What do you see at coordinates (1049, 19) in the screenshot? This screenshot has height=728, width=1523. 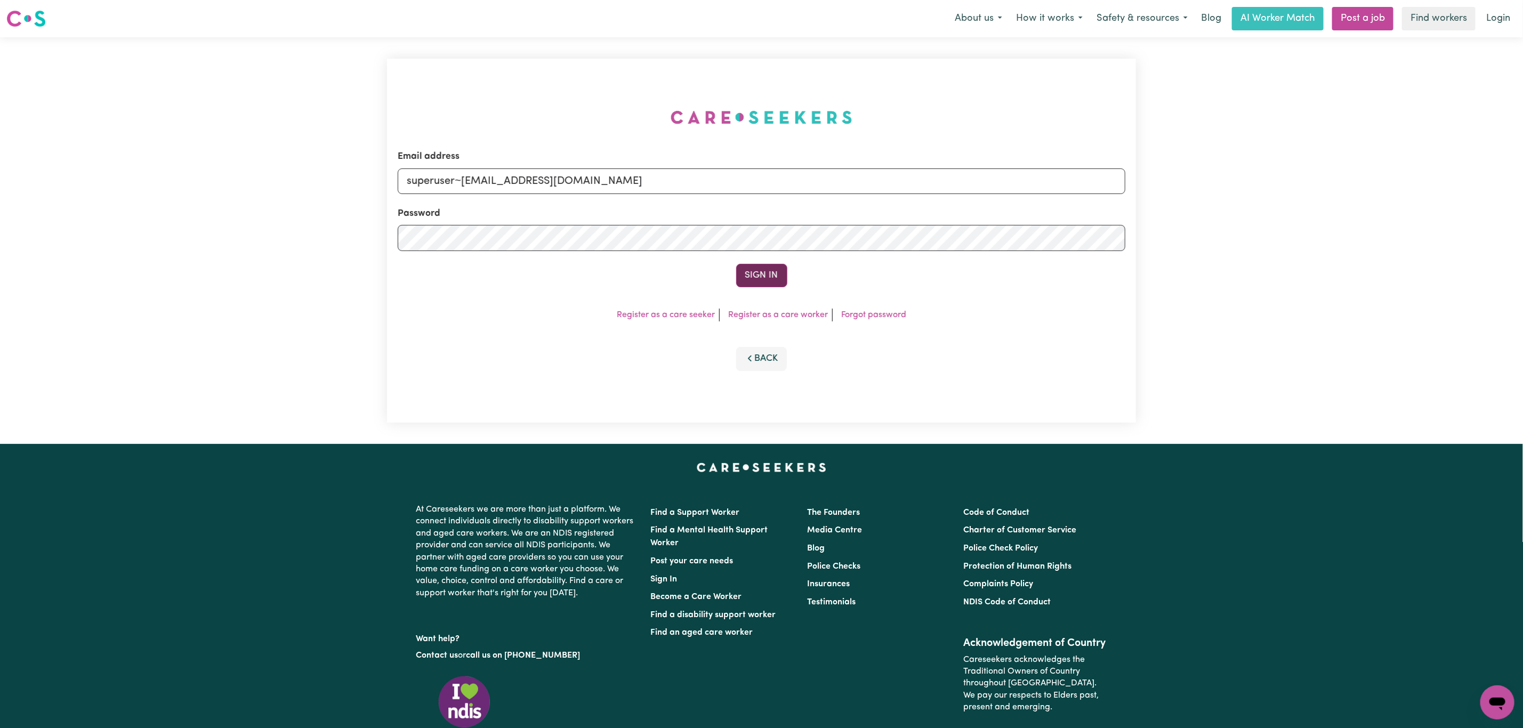 I see `button: How it works` at bounding box center [1049, 19].